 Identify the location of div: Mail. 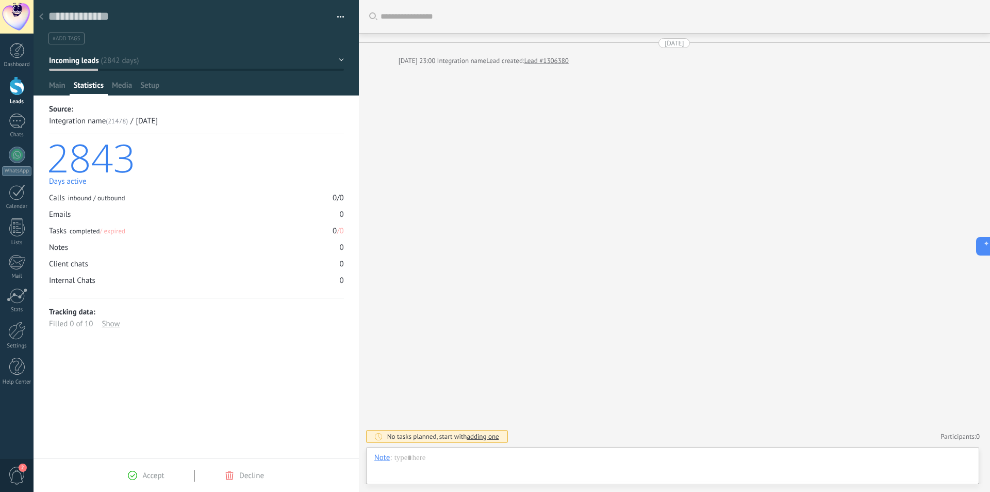
(17, 276).